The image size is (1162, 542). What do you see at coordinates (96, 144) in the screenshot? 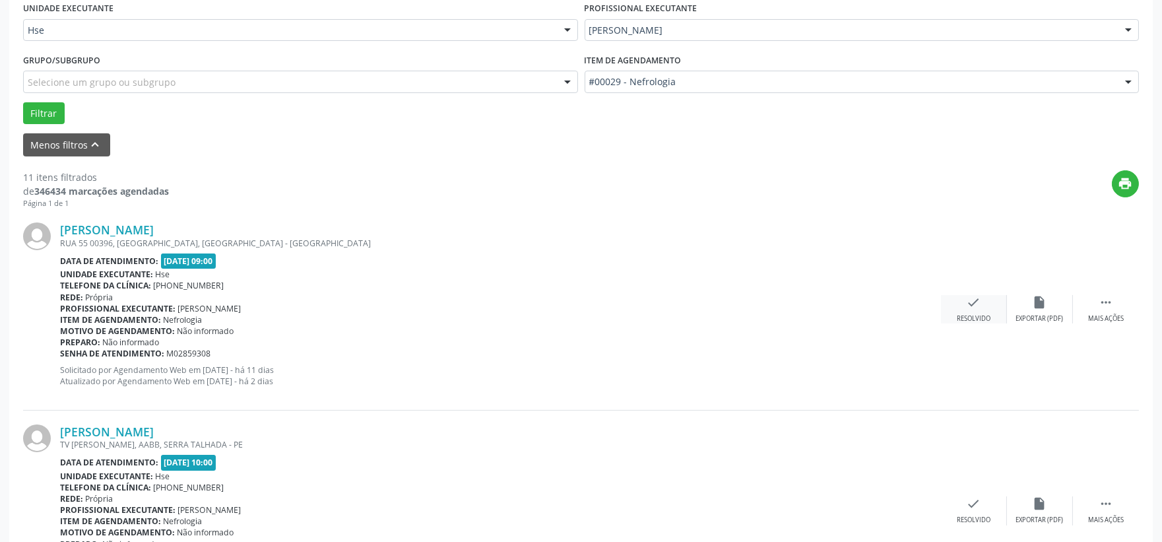
I see `i: keyboard_arrow_up` at bounding box center [96, 144].